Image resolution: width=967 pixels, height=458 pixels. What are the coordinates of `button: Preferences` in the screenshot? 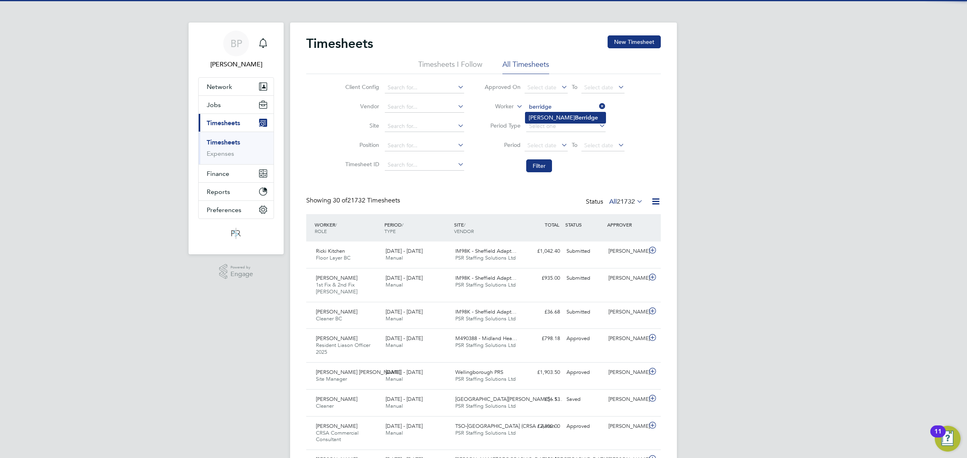 It's located at (236, 210).